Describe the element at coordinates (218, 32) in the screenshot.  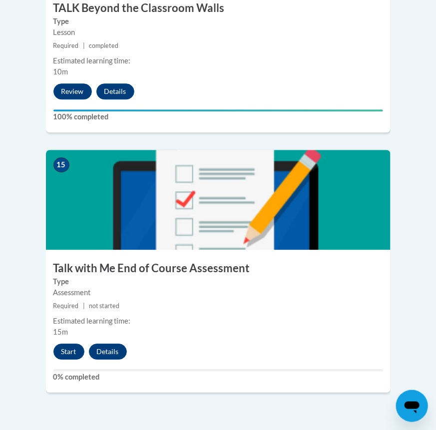
I see `div: Lesson` at that location.